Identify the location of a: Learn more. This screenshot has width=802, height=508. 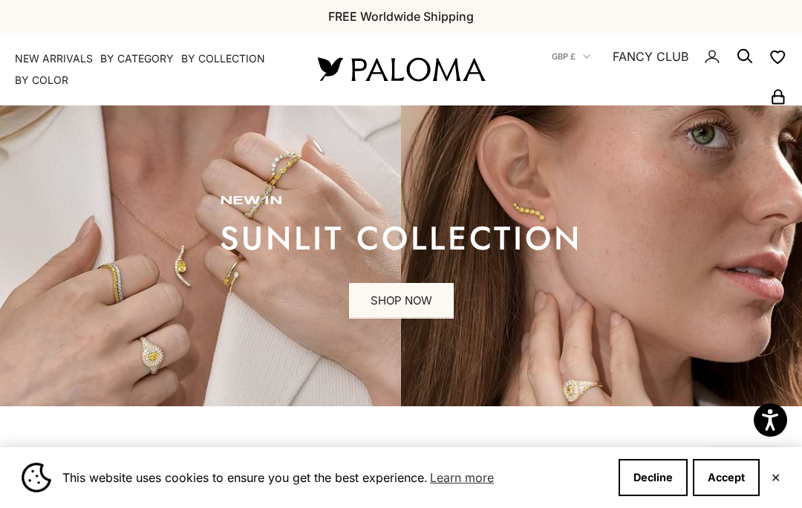
(462, 477).